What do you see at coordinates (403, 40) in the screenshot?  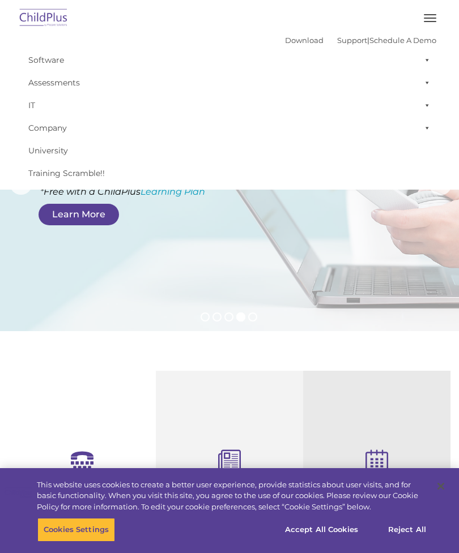 I see `a: Schedule A Demo` at bounding box center [403, 40].